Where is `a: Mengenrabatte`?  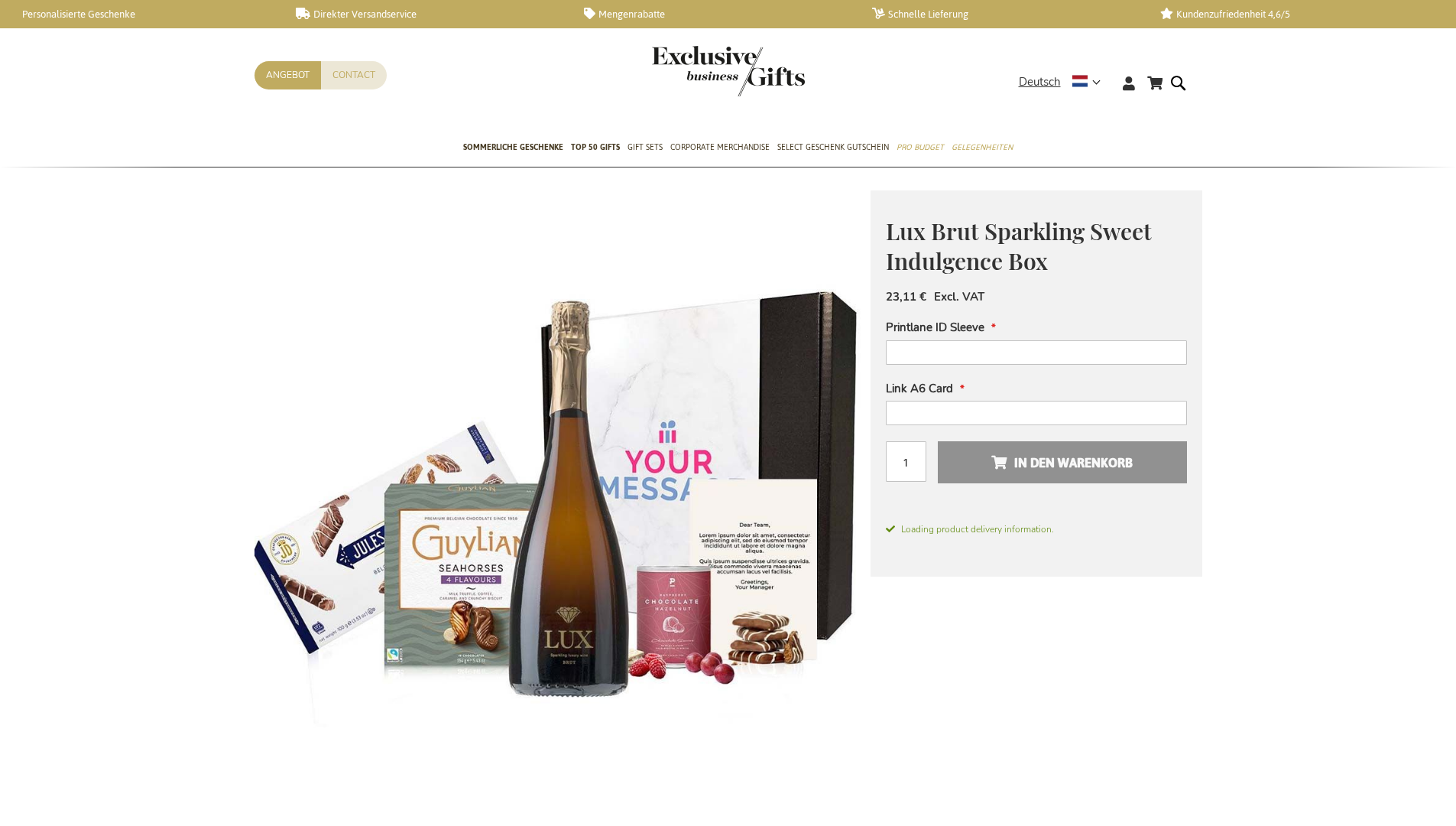
a: Mengenrabatte is located at coordinates (715, 14).